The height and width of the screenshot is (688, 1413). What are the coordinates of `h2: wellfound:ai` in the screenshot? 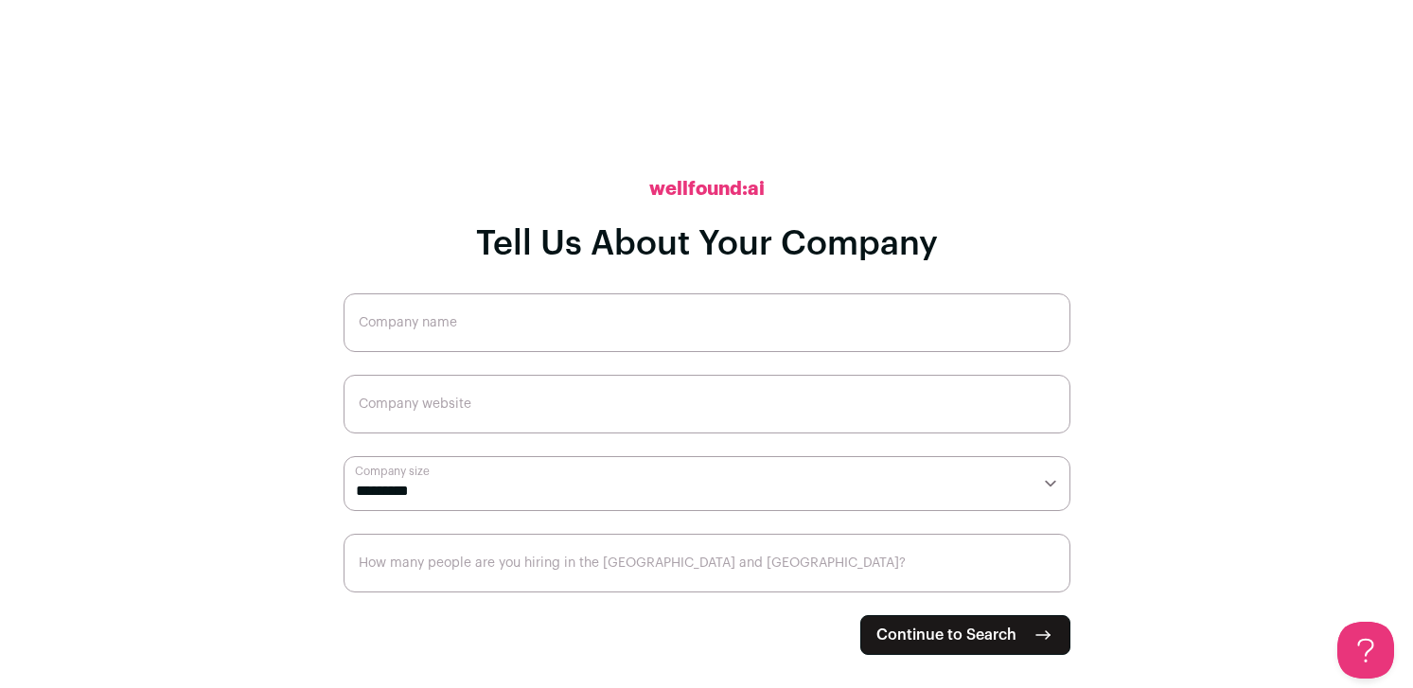 It's located at (707, 189).